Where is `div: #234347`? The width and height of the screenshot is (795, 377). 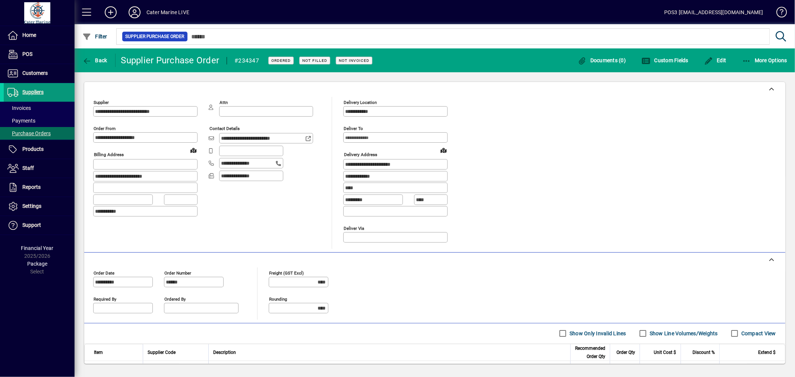
div: #234347 is located at coordinates (247, 61).